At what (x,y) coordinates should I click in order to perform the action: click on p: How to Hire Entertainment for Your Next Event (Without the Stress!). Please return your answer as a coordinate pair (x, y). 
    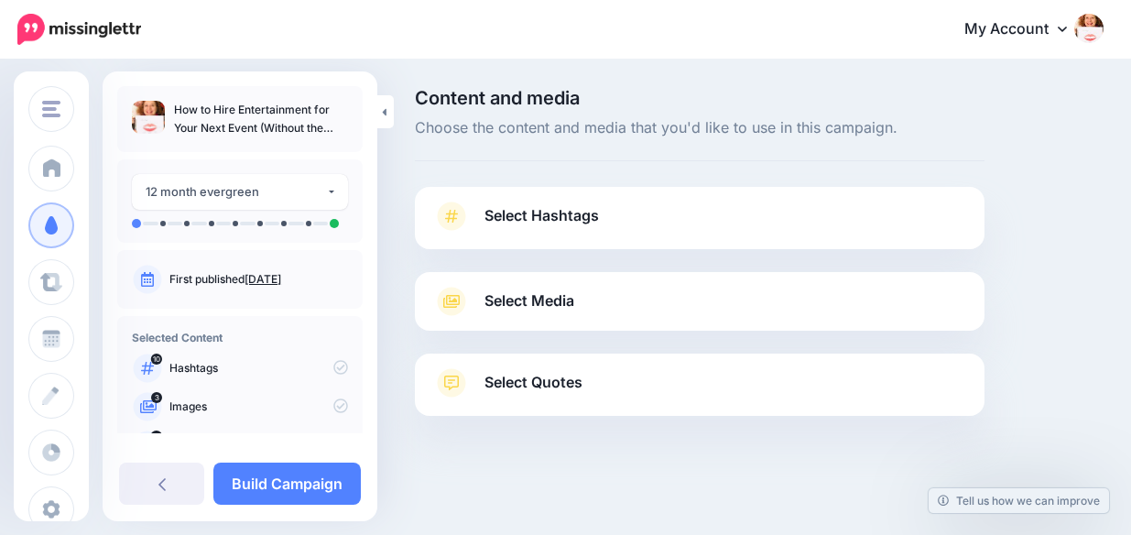
    Looking at the image, I should click on (261, 119).